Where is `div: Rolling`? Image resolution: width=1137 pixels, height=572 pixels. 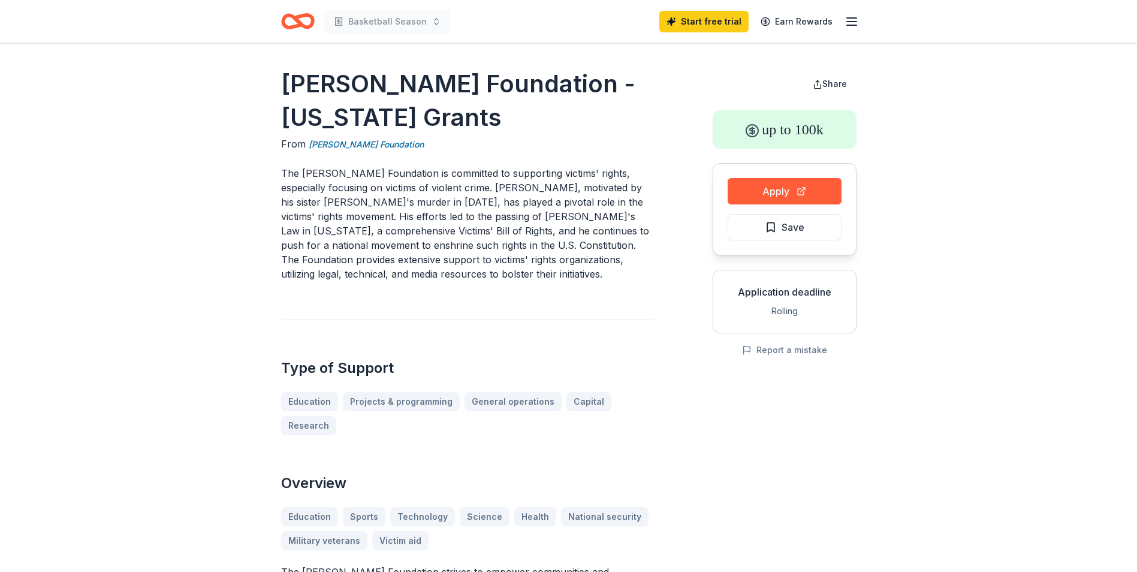
div: Rolling is located at coordinates (784, 311).